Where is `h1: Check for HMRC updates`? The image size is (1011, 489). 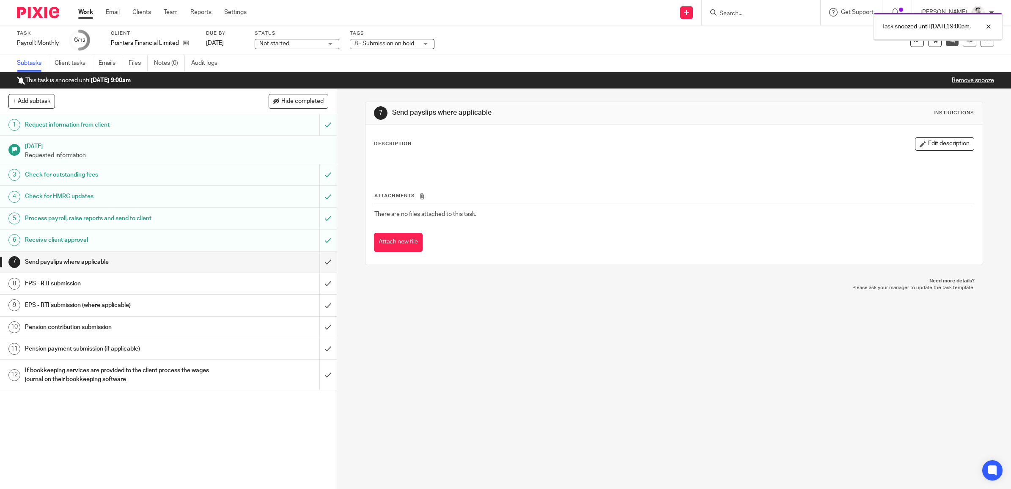 h1: Check for HMRC updates is located at coordinates (120, 196).